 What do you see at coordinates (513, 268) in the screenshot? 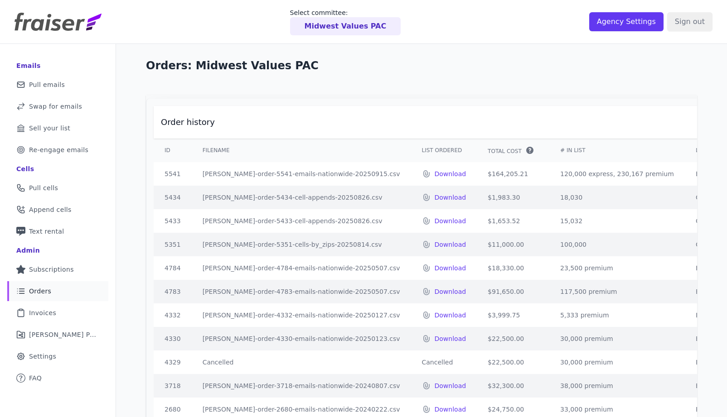
I see `td: $18,330.00` at bounding box center [513, 268].